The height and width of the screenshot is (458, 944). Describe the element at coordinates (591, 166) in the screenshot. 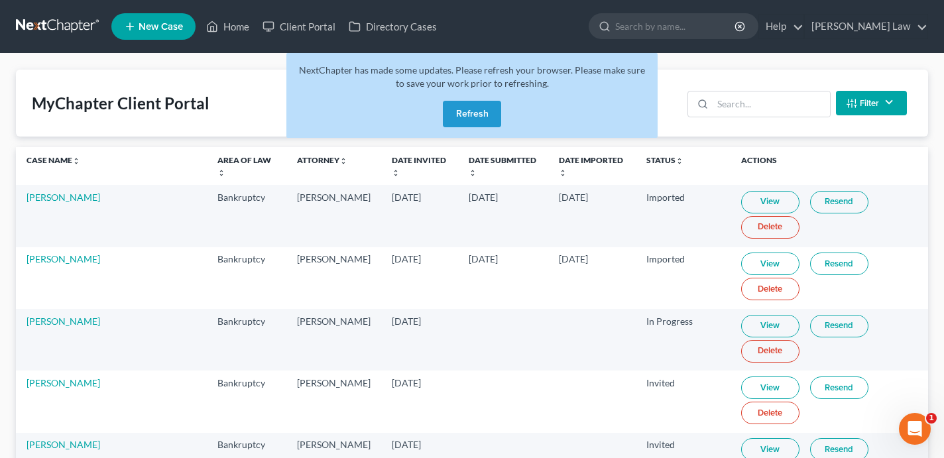

I see `a: Date Importedunfold_more` at that location.